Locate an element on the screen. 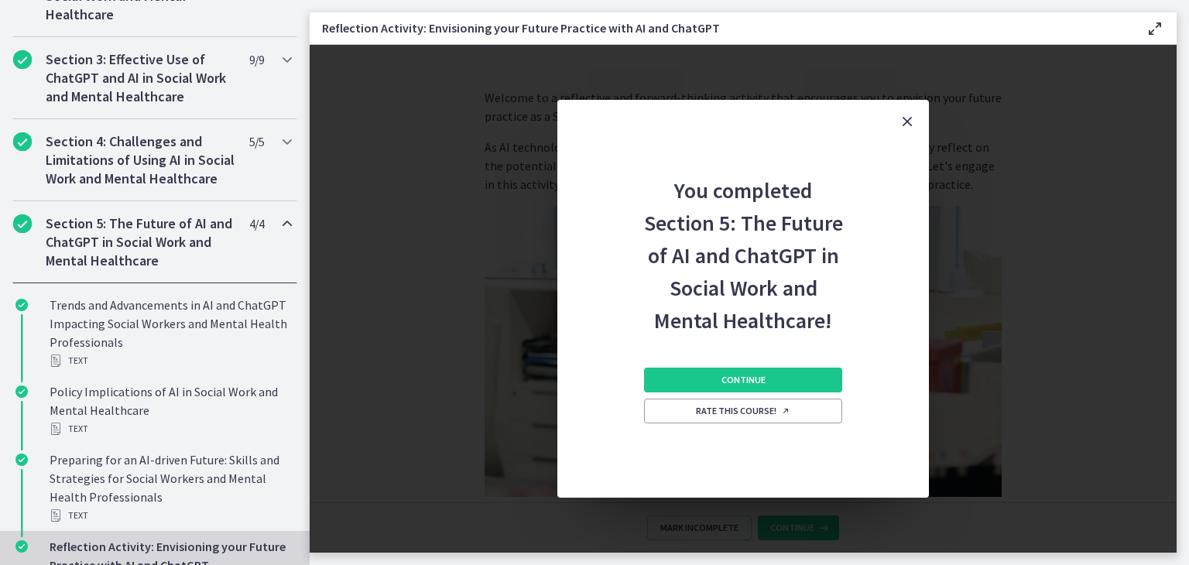 The width and height of the screenshot is (1189, 565). h2: Section 5: The Future of AI and ChatGPT in Social Work and Mental Healthcare is located at coordinates (140, 242).